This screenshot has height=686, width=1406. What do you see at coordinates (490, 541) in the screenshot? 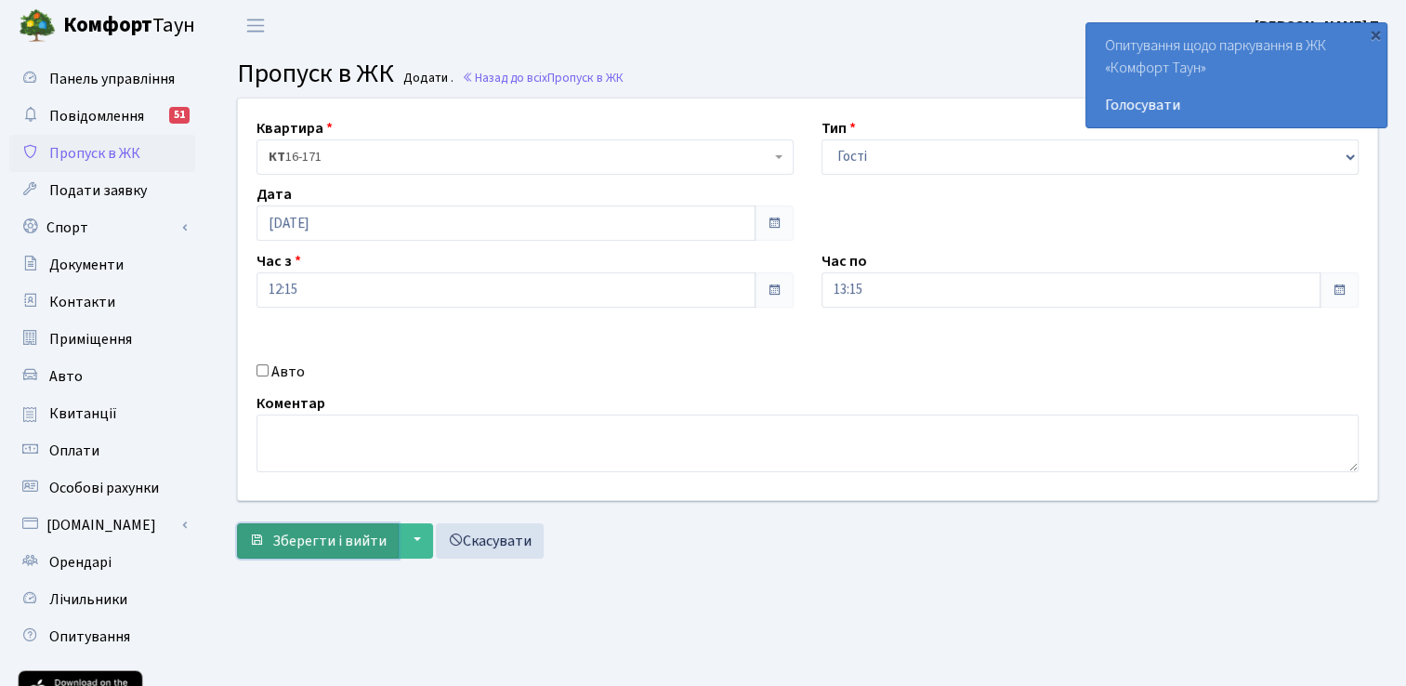
I see `a: Скасувати` at bounding box center [490, 541].